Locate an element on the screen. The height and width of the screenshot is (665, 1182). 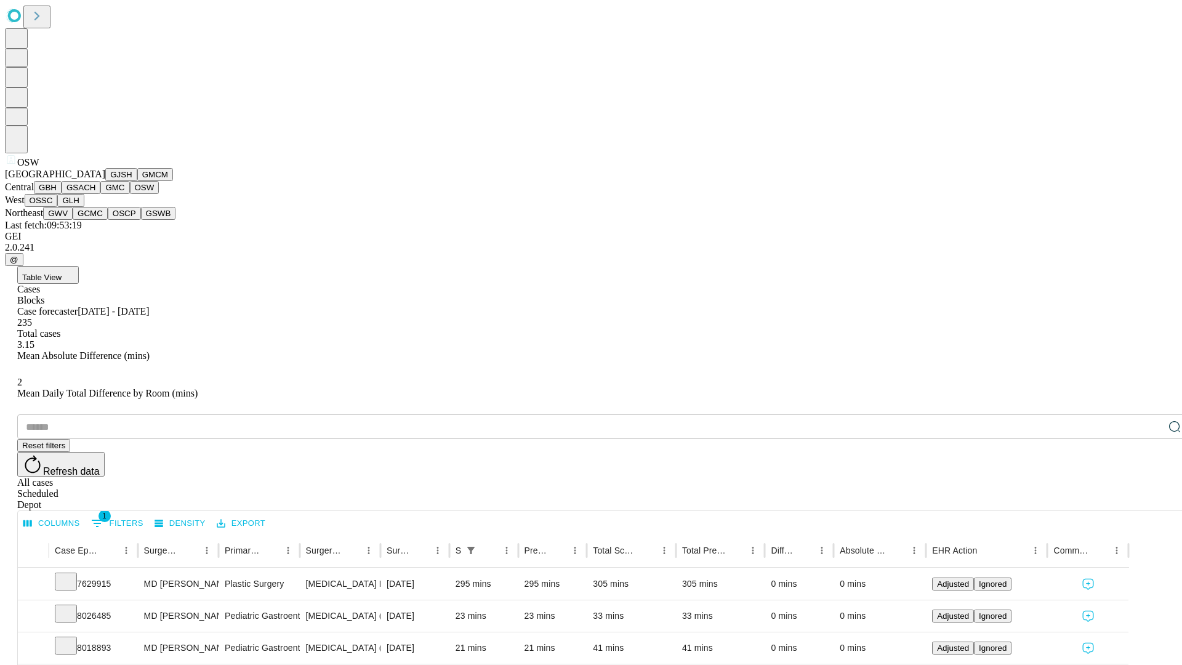
span: 235 is located at coordinates (25, 322).